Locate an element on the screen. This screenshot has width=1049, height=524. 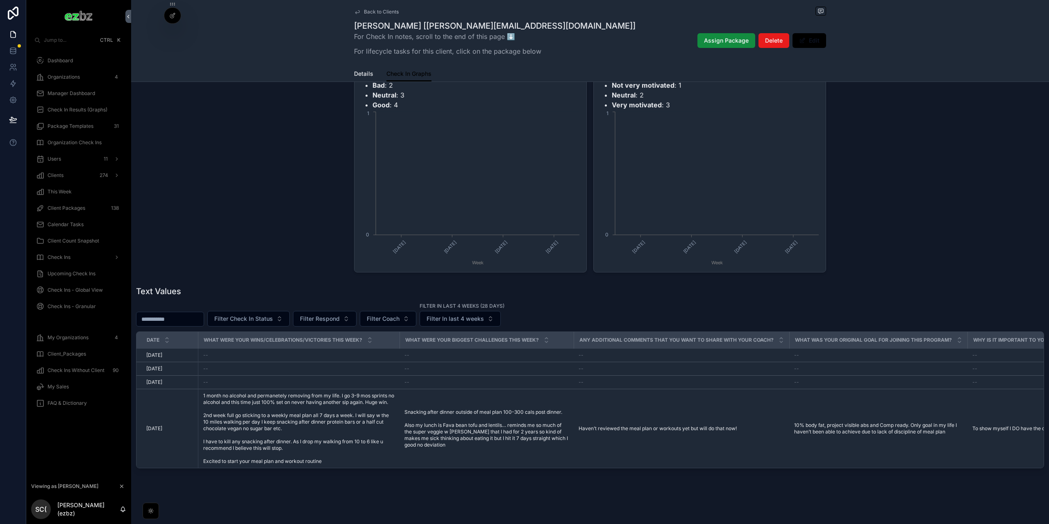
a: Snacking after dinner outside of meal plan 100-300 cals post dinner. Also my lunch is Fava bean t... is located at coordinates (486, 428).